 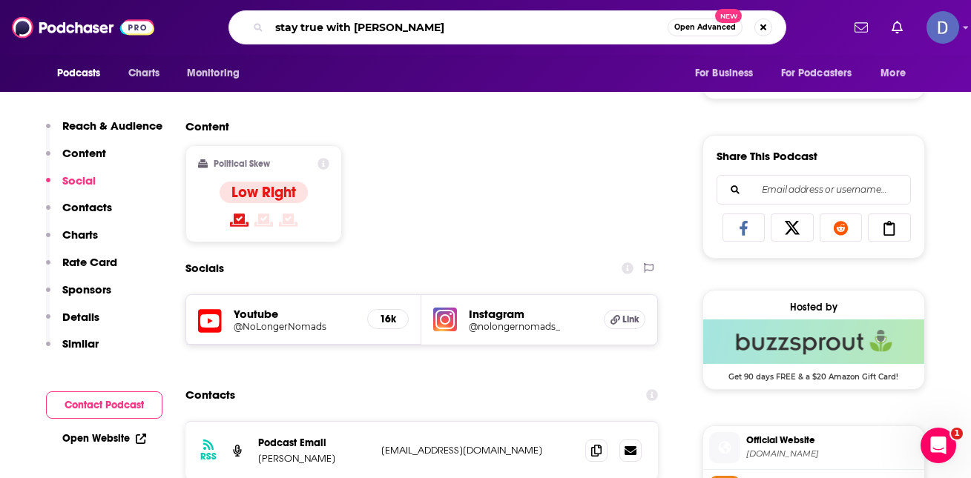 I want to click on a: Charts, so click(x=144, y=73).